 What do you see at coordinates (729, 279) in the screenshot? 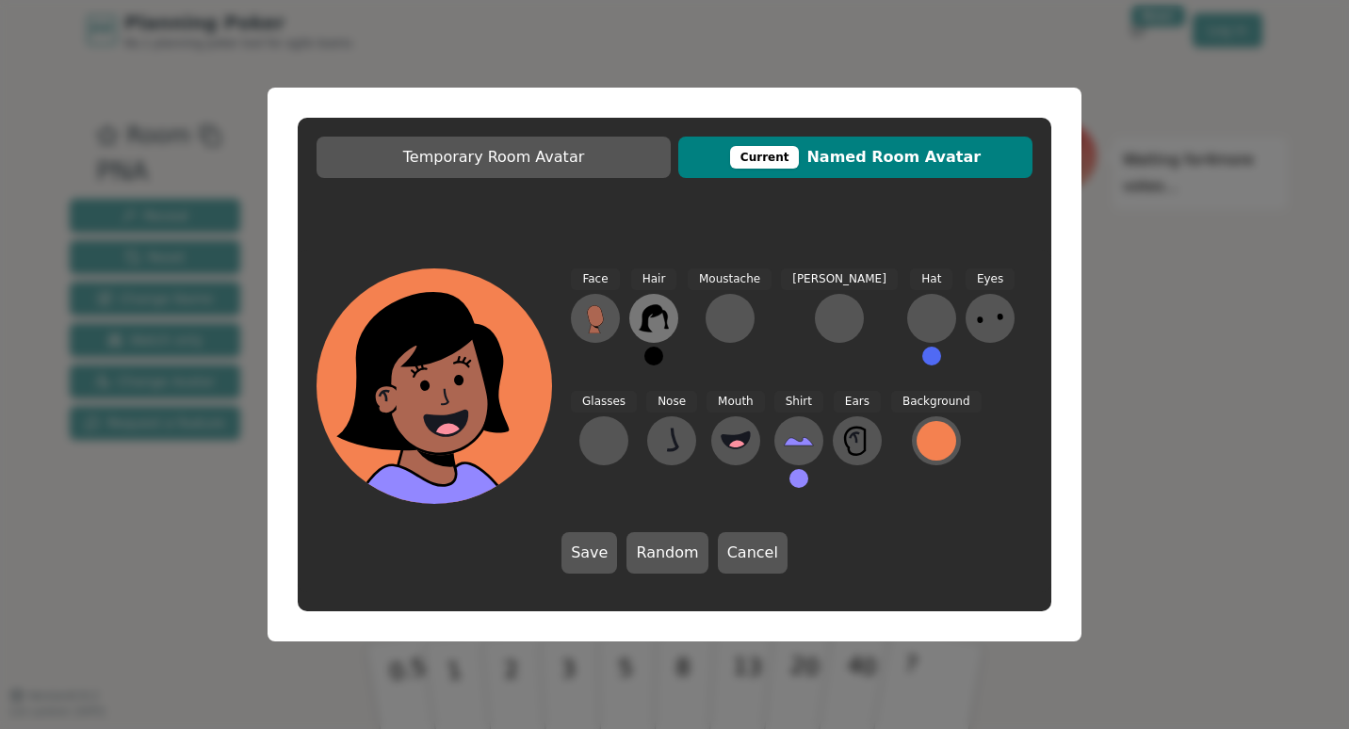
I see `span: Moustache` at bounding box center [729, 279].